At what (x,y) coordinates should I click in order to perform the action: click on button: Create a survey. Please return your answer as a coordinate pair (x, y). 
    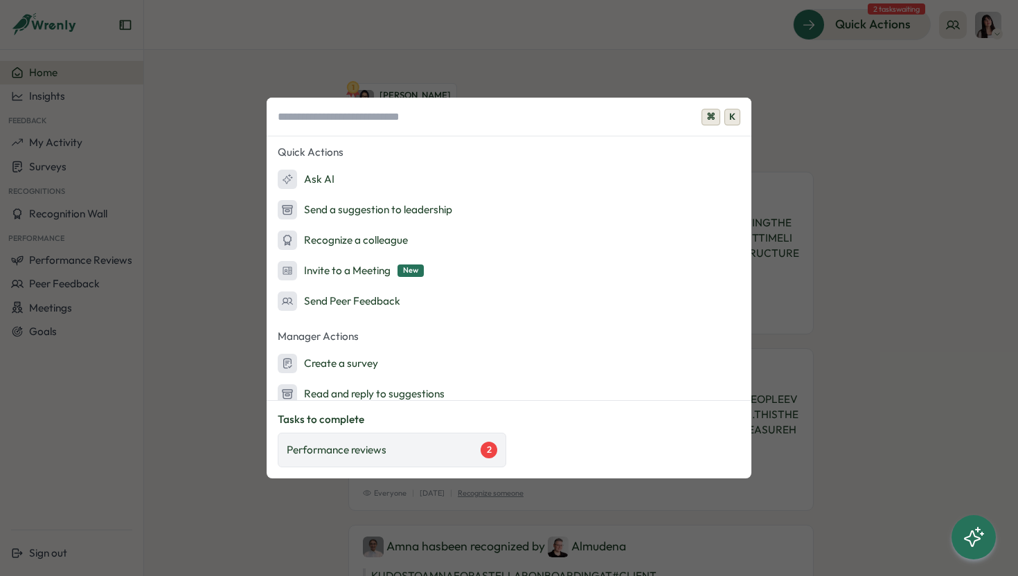
    Looking at the image, I should click on (509, 363).